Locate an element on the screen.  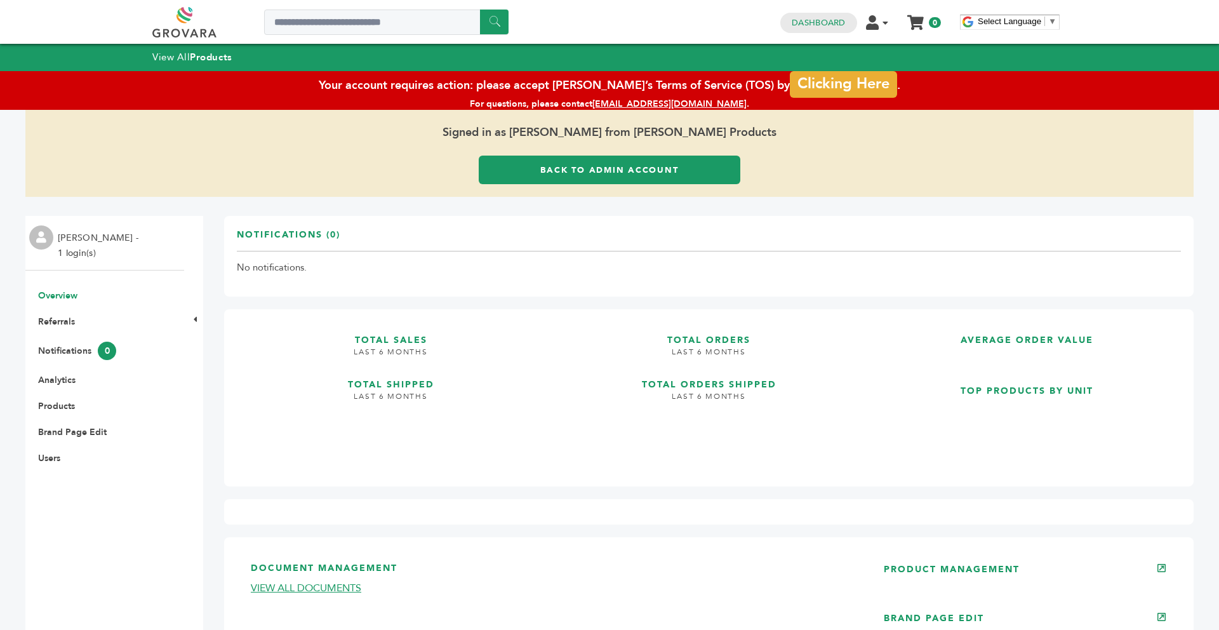
a: Products is located at coordinates (57, 406).